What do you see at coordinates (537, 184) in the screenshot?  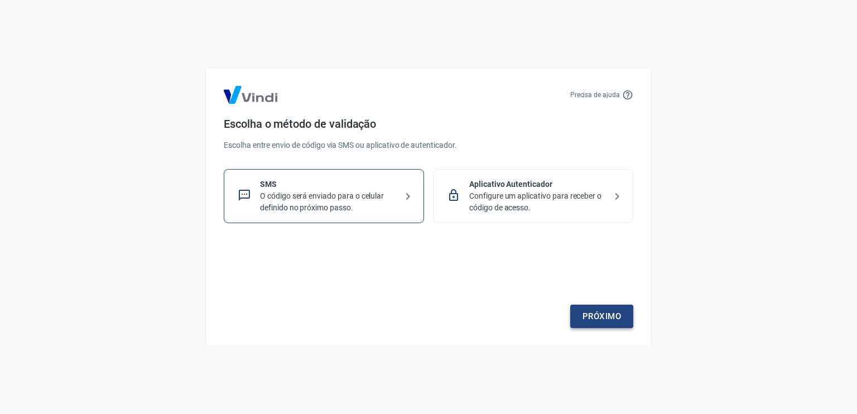 I see `p: Aplicativo Autenticador` at bounding box center [537, 184].